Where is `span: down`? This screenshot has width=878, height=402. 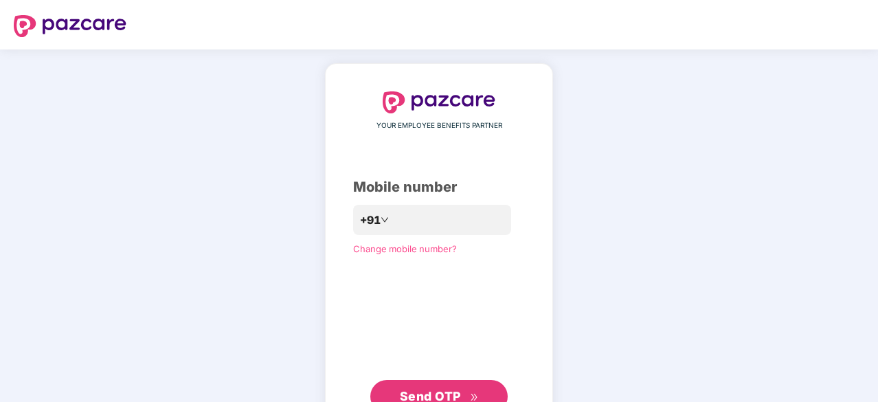 span: down is located at coordinates (385, 220).